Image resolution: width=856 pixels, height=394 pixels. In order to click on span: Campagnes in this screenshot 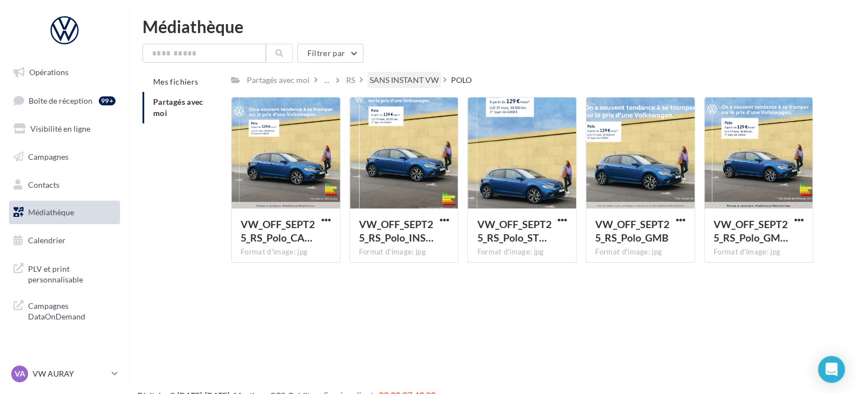, I will do `click(48, 157)`.